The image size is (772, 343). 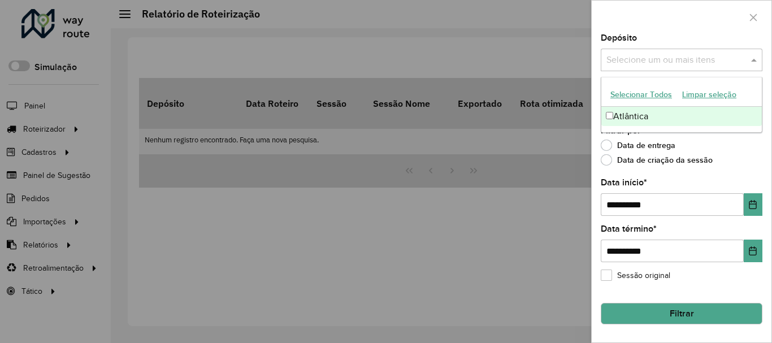 I want to click on label: Data de criação da sessão, so click(x=657, y=160).